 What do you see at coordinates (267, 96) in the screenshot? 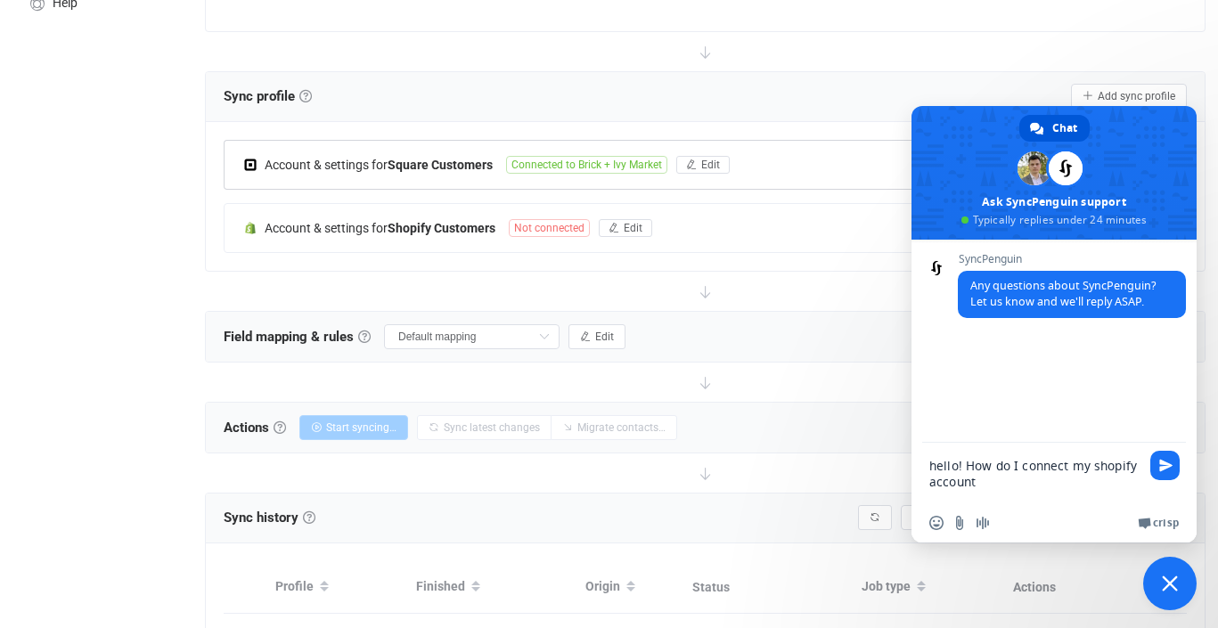
I see `span: Sync profile` at bounding box center [267, 96].